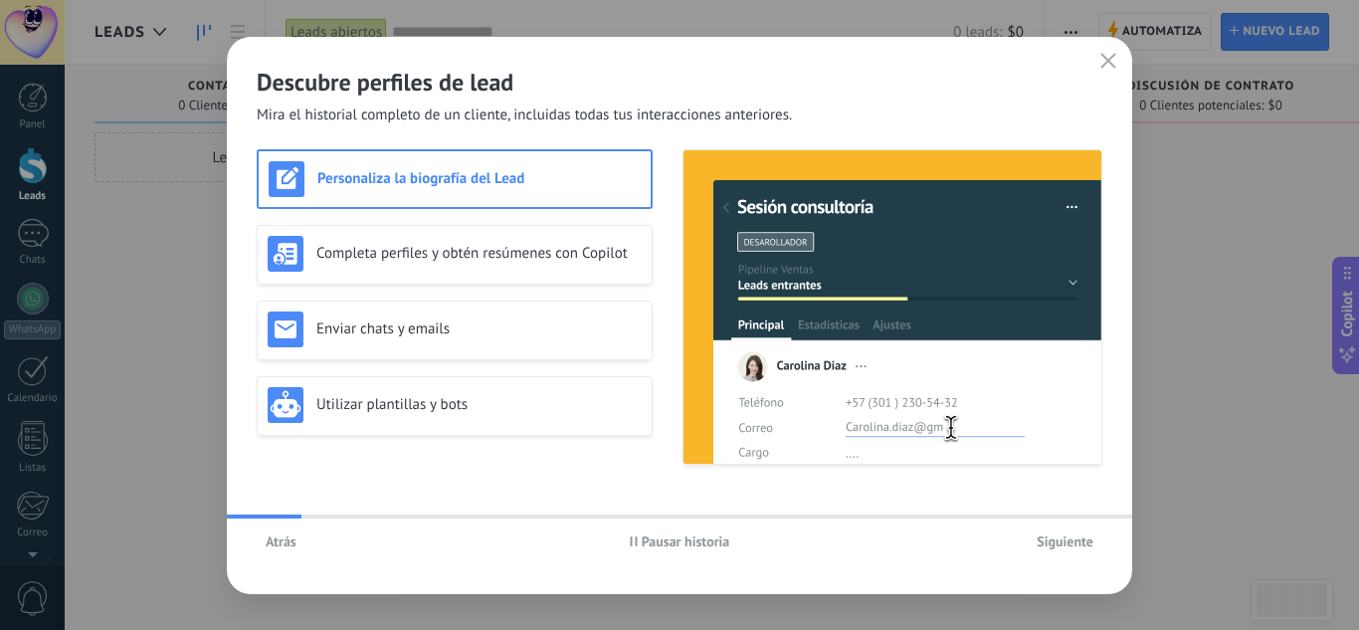 The width and height of the screenshot is (1359, 630). I want to click on button: Pausar historia, so click(679, 541).